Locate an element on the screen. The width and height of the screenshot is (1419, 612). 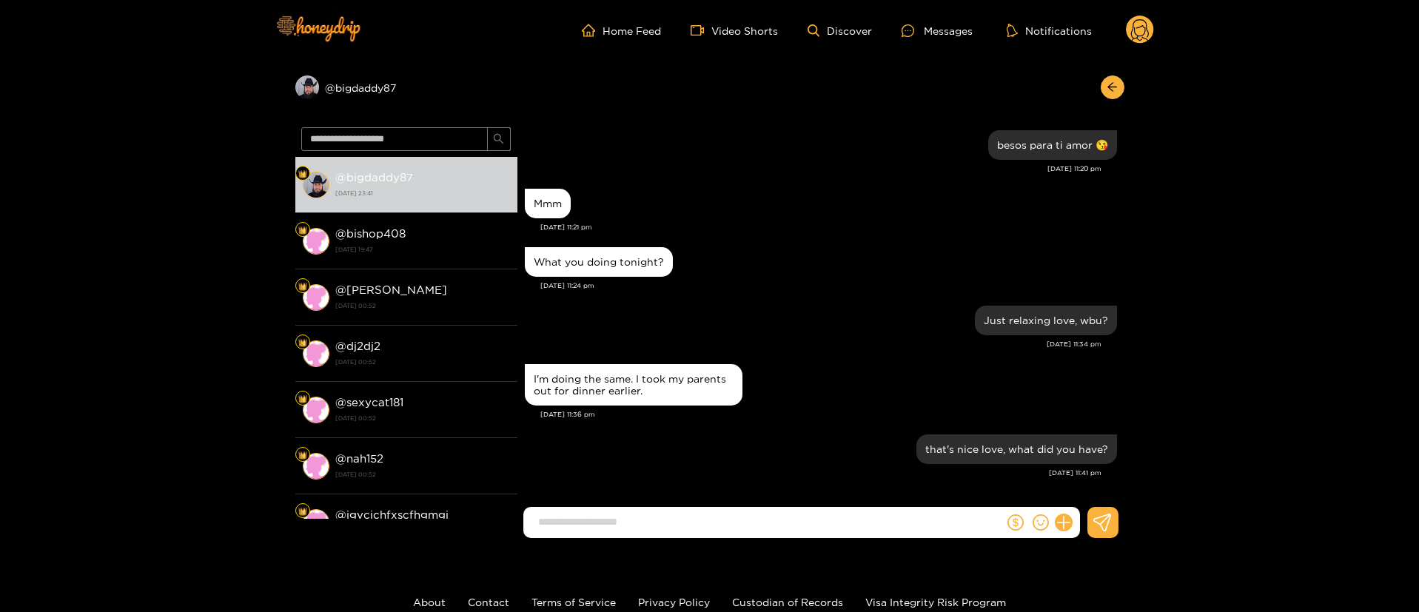
strong: @ bigdaddy87 is located at coordinates (374, 177).